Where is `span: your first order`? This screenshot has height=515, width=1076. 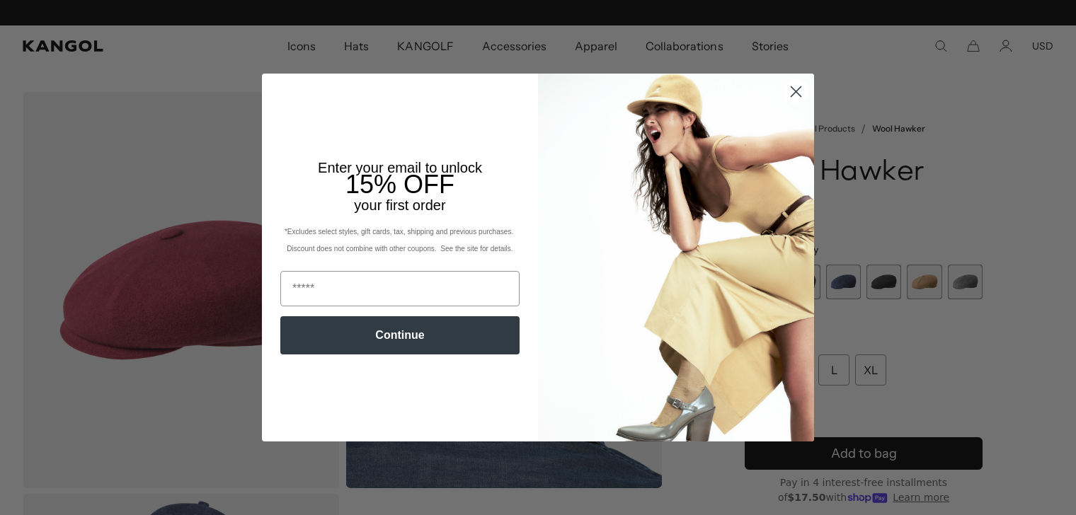
span: your first order is located at coordinates (399, 205).